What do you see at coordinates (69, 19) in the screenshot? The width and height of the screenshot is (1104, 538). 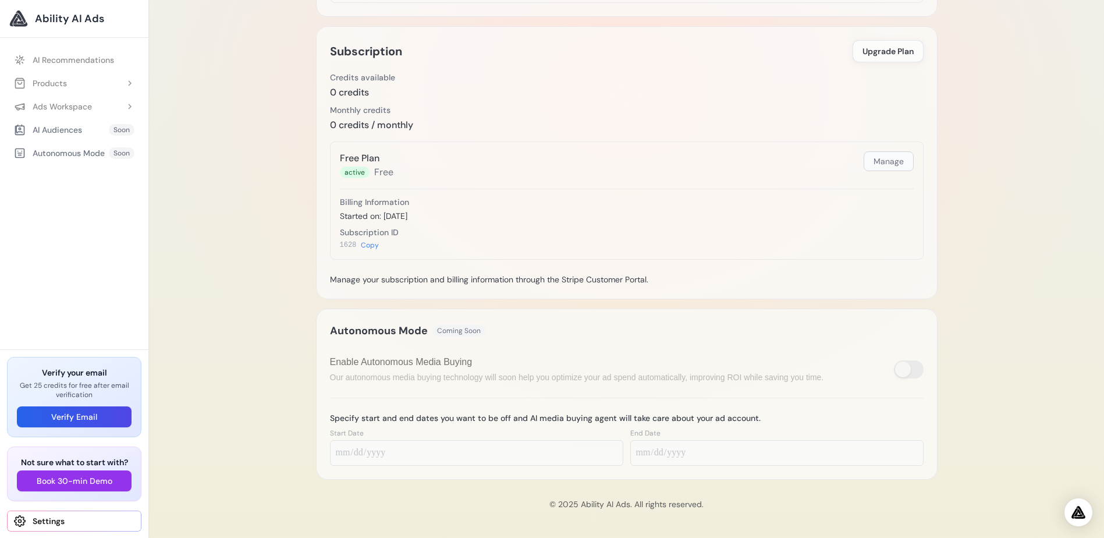 I see `span: Ability AI Ads` at bounding box center [69, 19].